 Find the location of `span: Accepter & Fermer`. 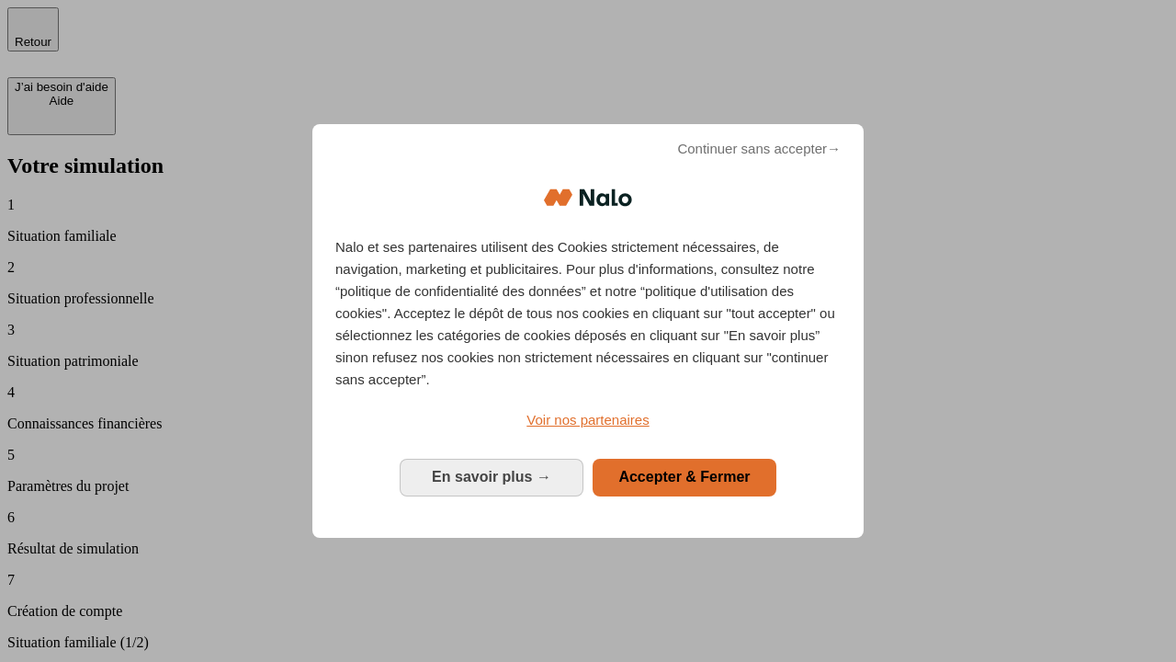

span: Accepter & Fermer is located at coordinates (684, 476).